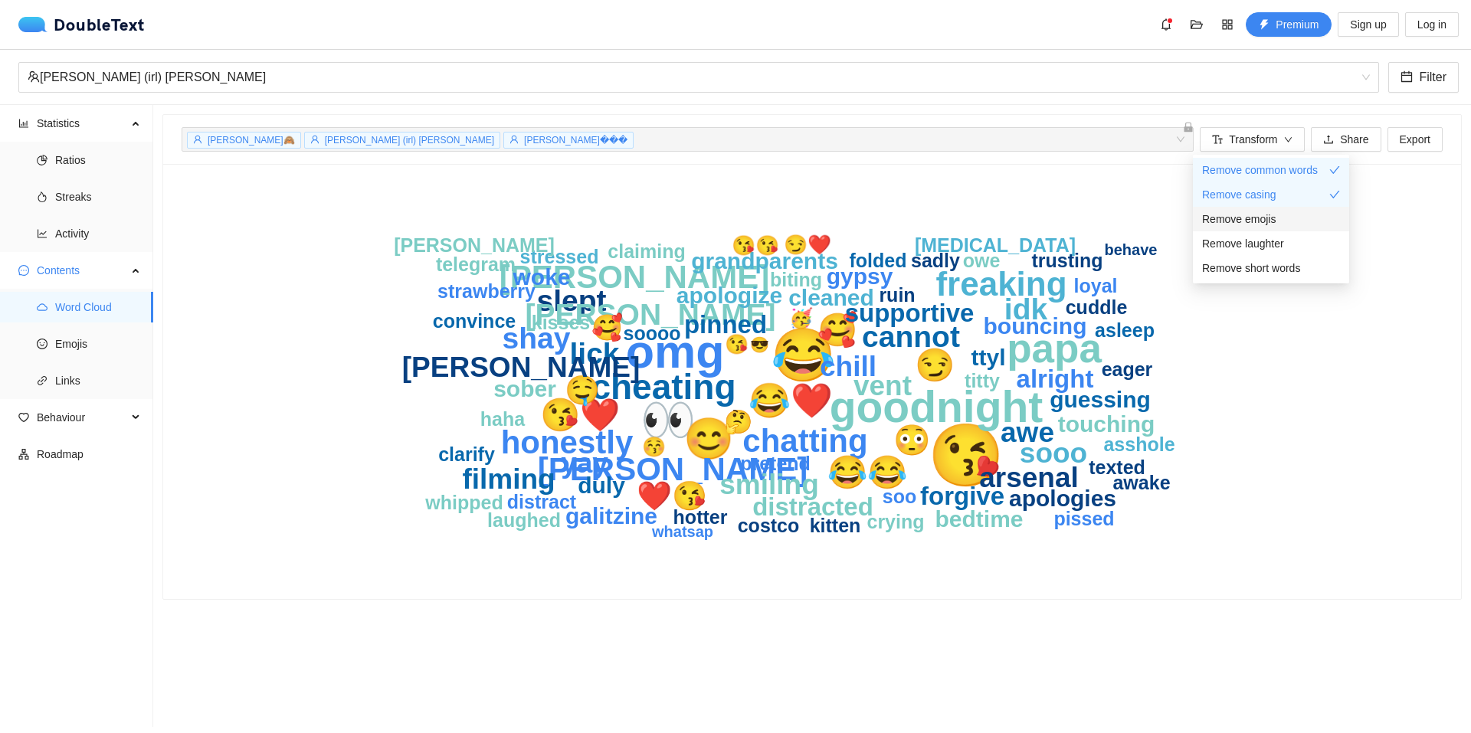 The width and height of the screenshot is (1471, 733). What do you see at coordinates (1100, 399) in the screenshot?
I see `text: guessing` at bounding box center [1100, 399].